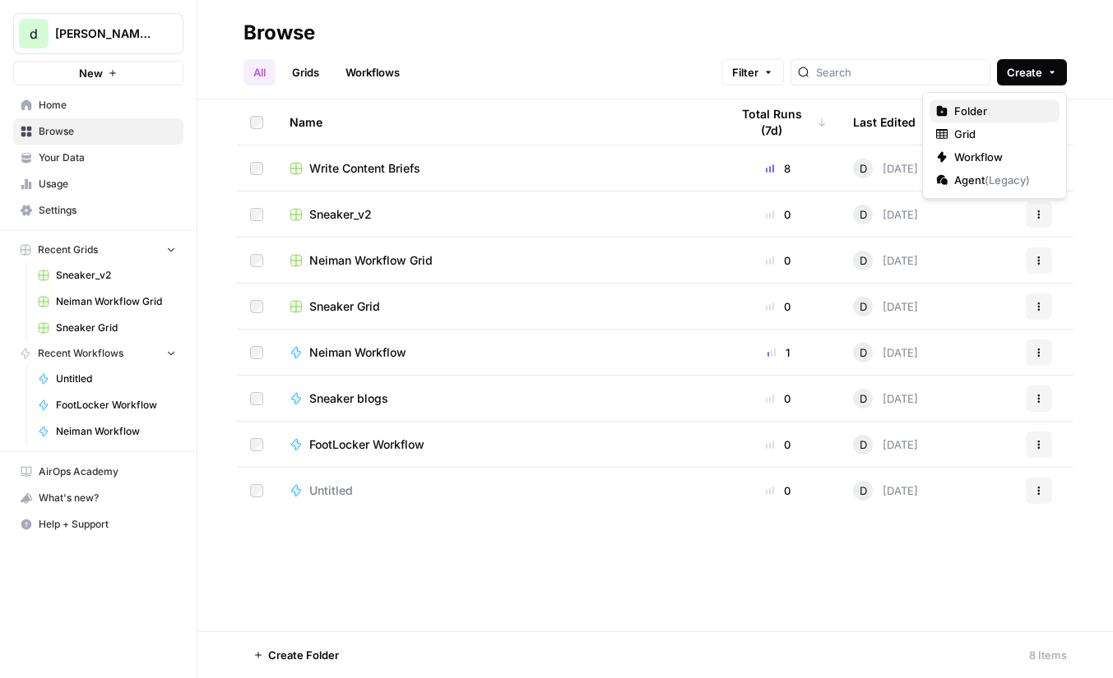 The width and height of the screenshot is (1113, 678). I want to click on a: Usage, so click(98, 184).